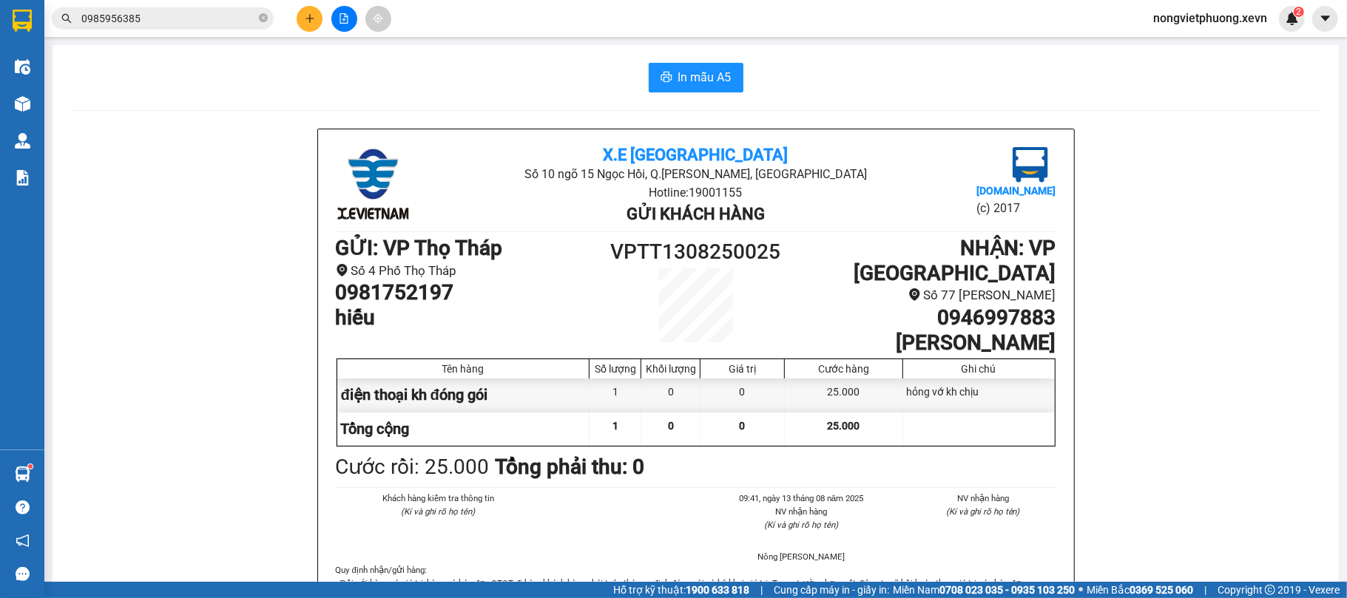  Describe the element at coordinates (802, 498) in the screenshot. I see `li: 09:41, ngày 13 tháng 08 năm 2025` at that location.